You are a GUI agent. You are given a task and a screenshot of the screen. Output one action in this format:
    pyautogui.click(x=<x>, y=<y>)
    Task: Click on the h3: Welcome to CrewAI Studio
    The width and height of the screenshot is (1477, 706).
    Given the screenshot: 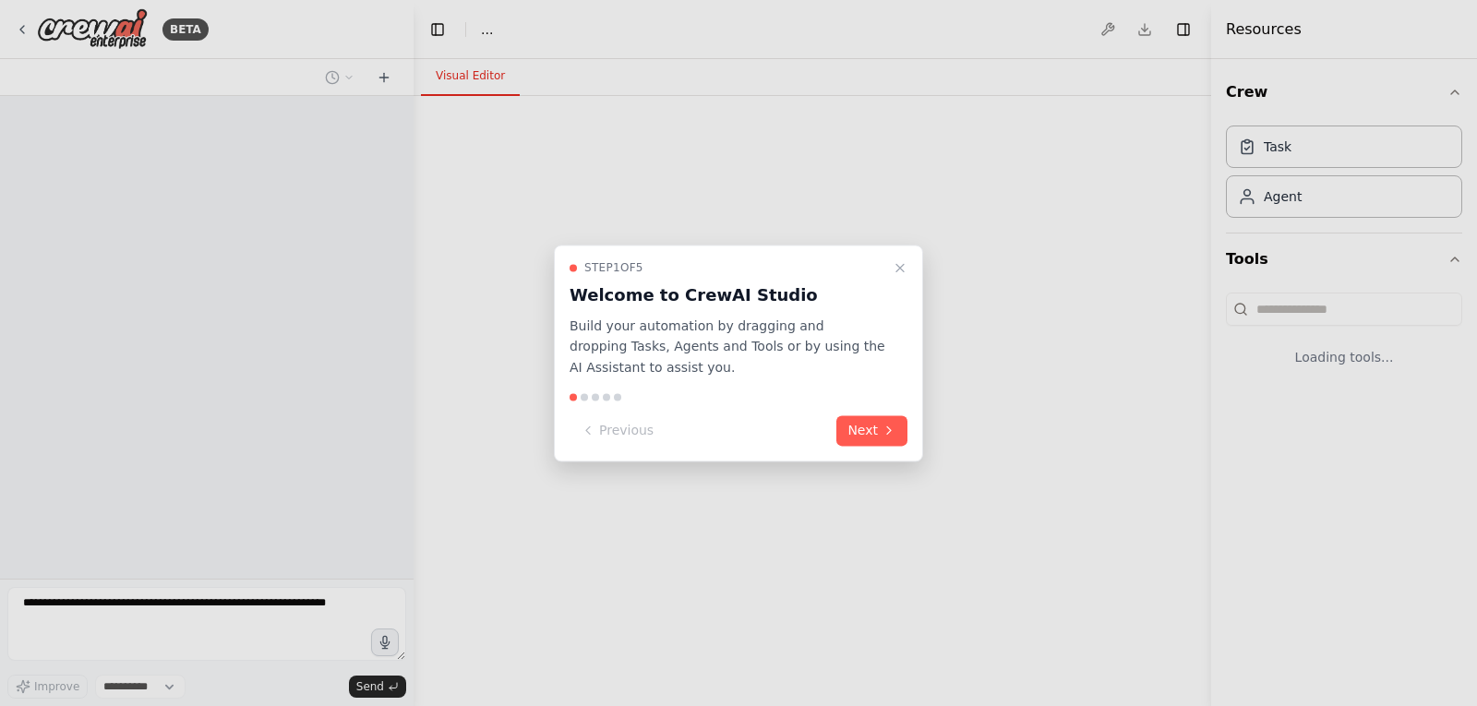 What is the action you would take?
    pyautogui.click(x=727, y=295)
    